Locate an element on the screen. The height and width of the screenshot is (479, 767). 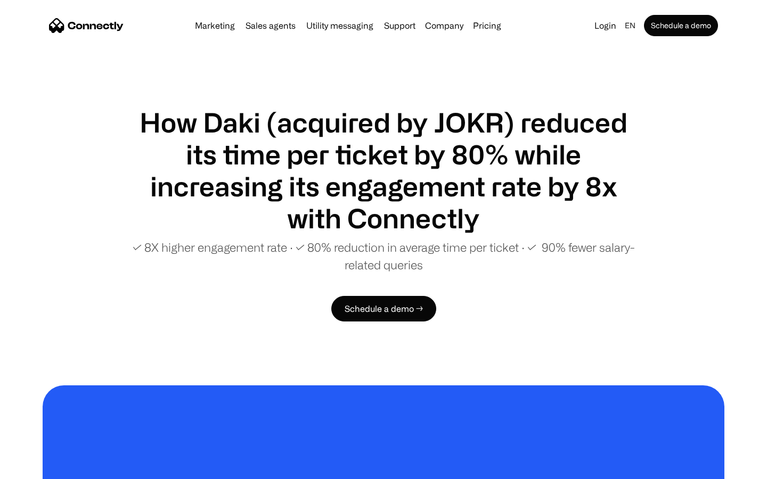
p: ✓ 8X higher engagement rate ∙ ✓ 80% reduction in average time per ticket ∙ ✓ 90% fewer salary-rel... is located at coordinates (384, 256).